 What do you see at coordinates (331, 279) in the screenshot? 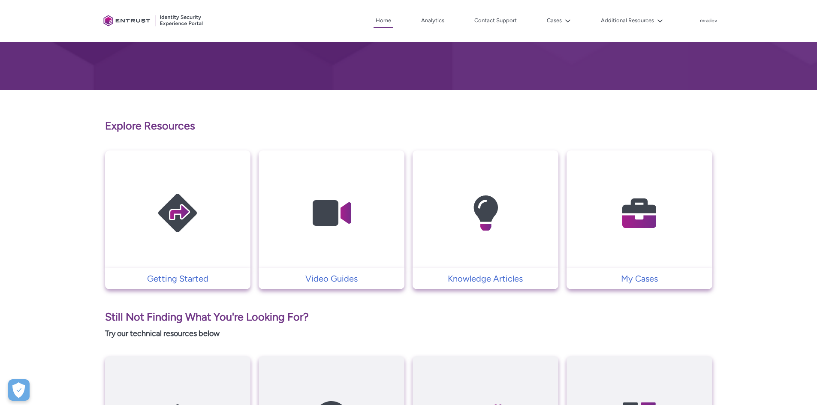
I see `p: Video Guides` at bounding box center [331, 279].